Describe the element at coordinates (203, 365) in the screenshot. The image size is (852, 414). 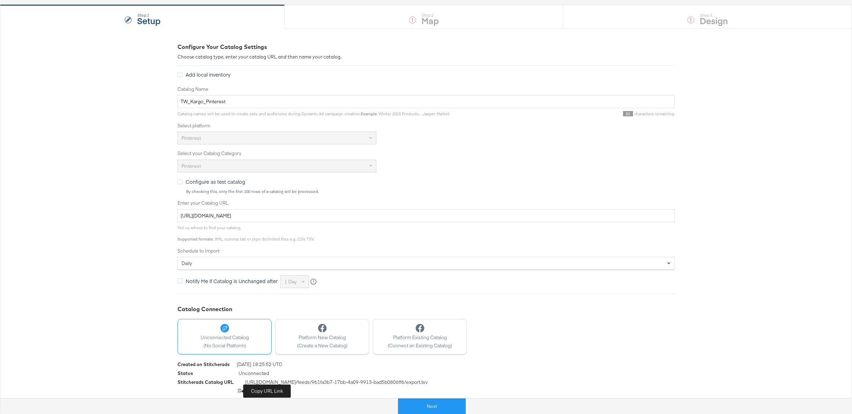
I see `div: Created on Stitcherads` at that location.